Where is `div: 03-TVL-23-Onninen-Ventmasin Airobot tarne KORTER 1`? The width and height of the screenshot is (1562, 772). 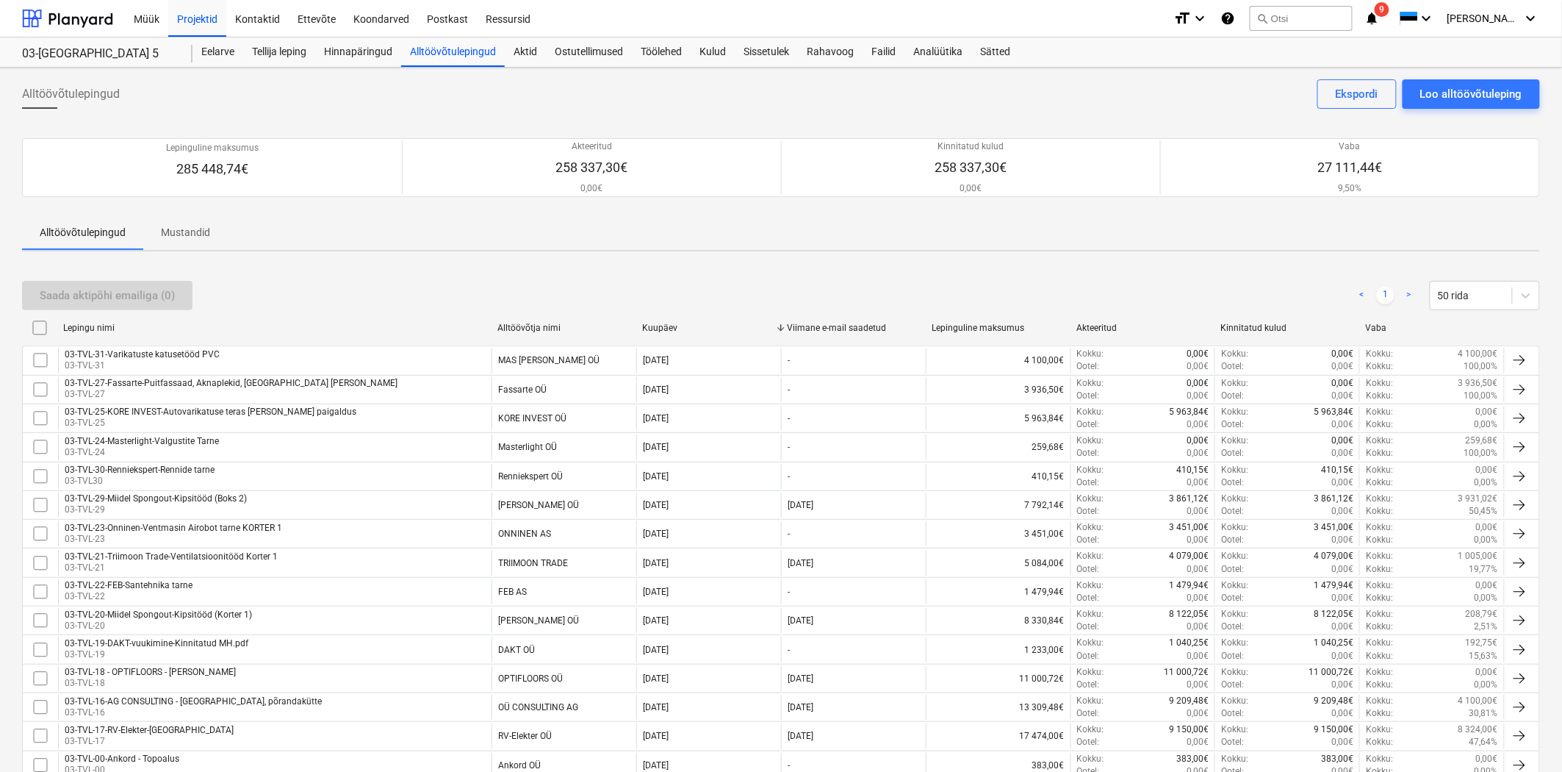 div: 03-TVL-23-Onninen-Ventmasin Airobot tarne KORTER 1 is located at coordinates (173, 528).